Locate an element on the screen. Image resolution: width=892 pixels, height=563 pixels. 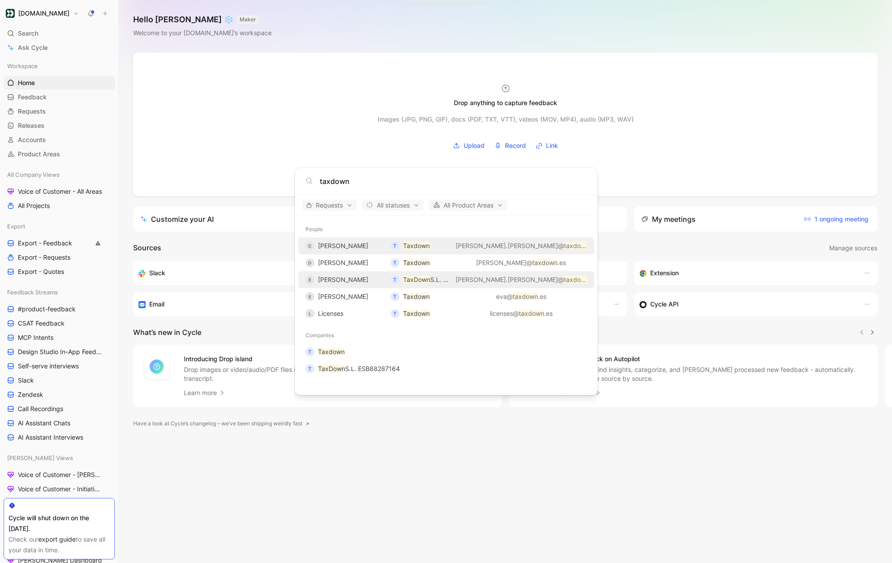
button: TTaxdown is located at coordinates (446, 352).